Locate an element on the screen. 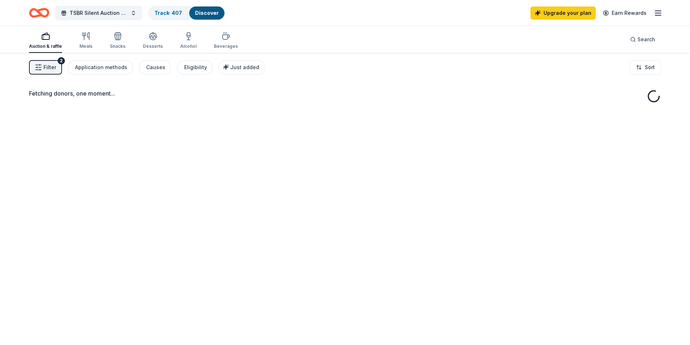 This screenshot has height=345, width=690. div: Causes is located at coordinates (155, 67).